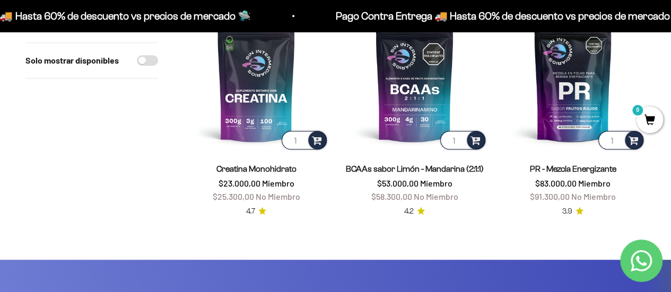 The height and width of the screenshot is (292, 671). What do you see at coordinates (250, 212) in the screenshot?
I see `span: 4.7` at bounding box center [250, 212].